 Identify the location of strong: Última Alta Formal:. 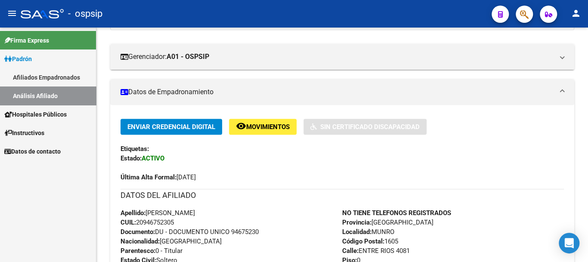
(149, 177).